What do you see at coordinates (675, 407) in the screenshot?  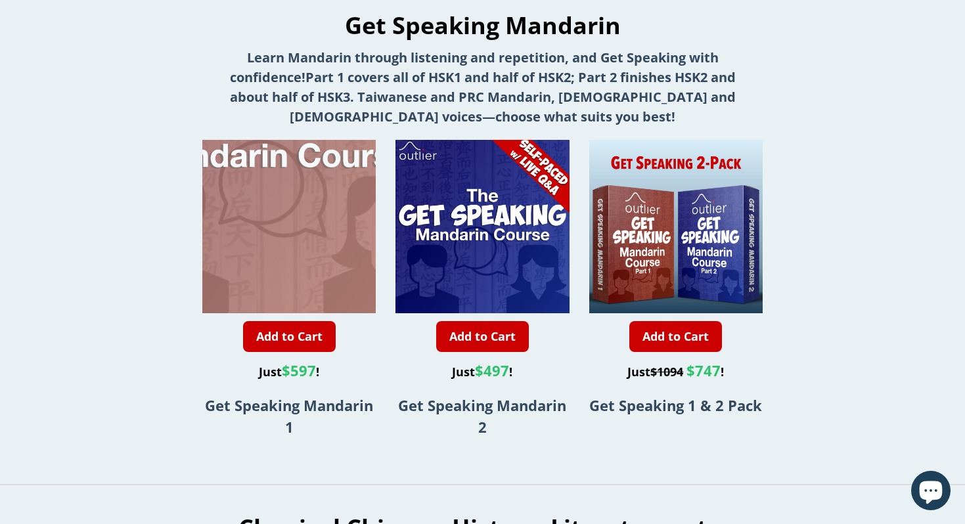 I see `a: Get Speaking 1 & 2 Pack` at bounding box center [675, 407].